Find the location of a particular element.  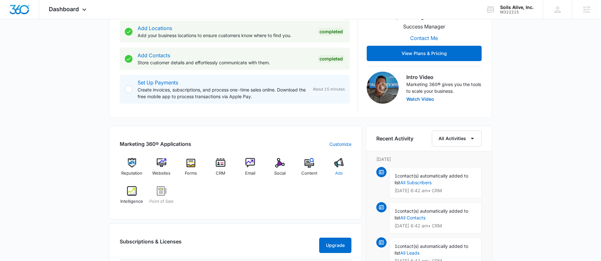

a: All Contacts is located at coordinates (413, 217).